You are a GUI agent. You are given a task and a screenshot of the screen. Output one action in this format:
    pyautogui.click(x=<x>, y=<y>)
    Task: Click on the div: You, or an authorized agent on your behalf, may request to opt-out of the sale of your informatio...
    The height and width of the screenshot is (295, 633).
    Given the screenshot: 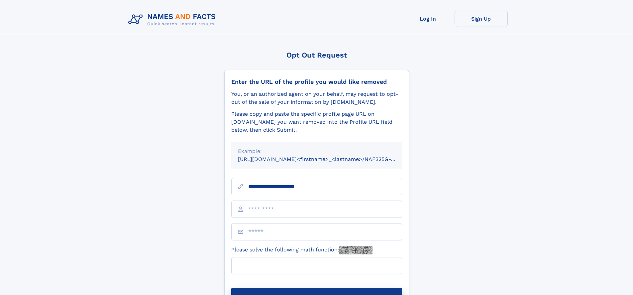 What is the action you would take?
    pyautogui.click(x=317, y=98)
    